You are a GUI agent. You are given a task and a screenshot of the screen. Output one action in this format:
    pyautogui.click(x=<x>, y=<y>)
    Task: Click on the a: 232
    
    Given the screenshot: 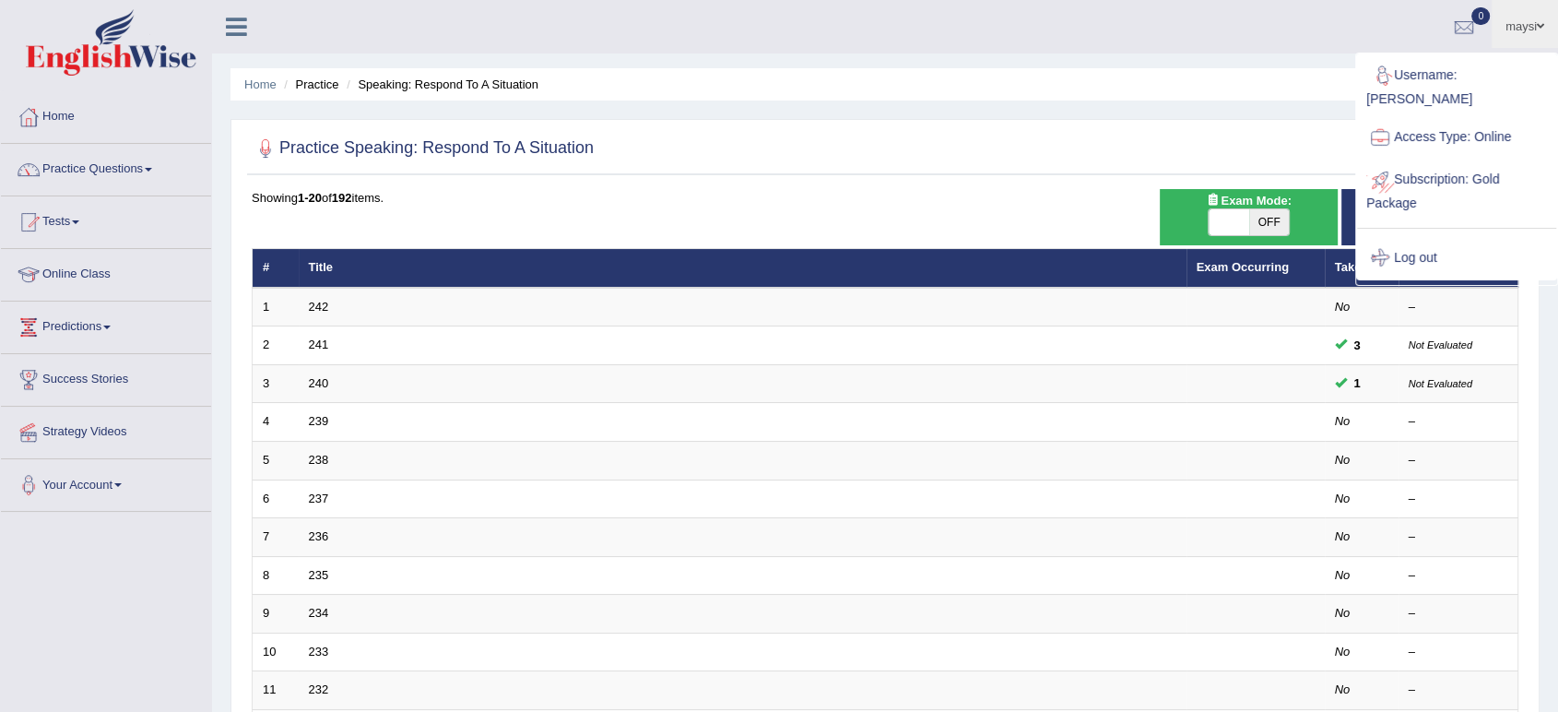 What is the action you would take?
    pyautogui.click(x=319, y=688)
    